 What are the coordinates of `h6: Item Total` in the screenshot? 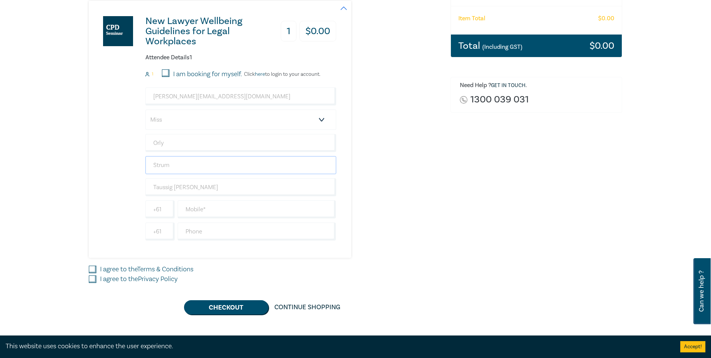 It's located at (472, 18).